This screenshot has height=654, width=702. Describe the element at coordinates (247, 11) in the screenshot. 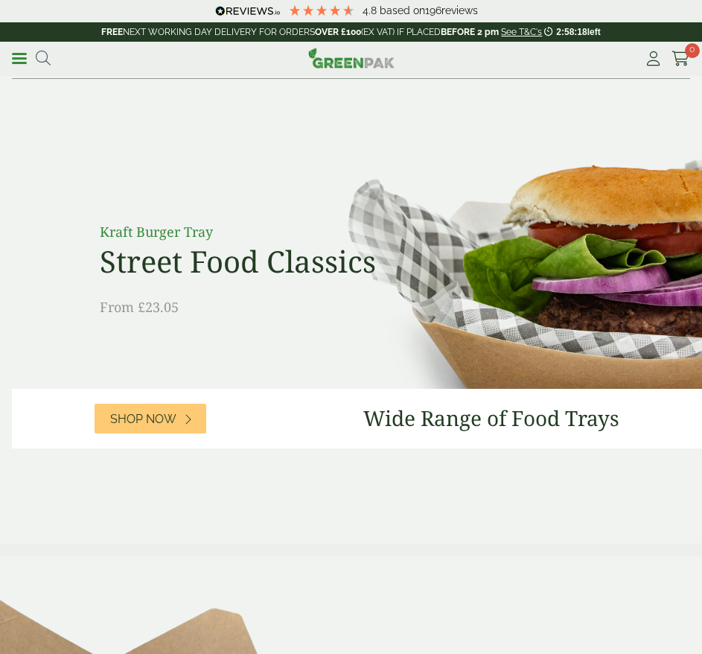

I see `img: REVIEWS.io` at that location.